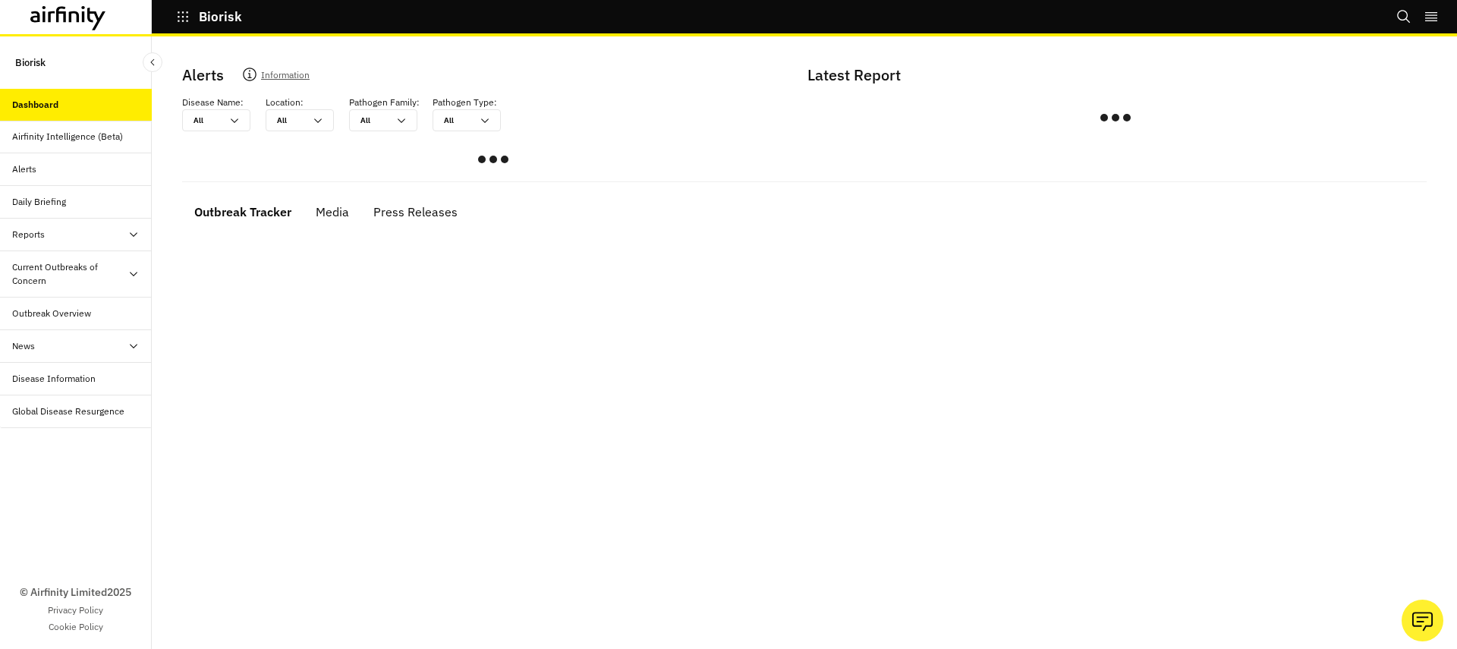  I want to click on p: © Airfinity Limited 2025, so click(75, 592).